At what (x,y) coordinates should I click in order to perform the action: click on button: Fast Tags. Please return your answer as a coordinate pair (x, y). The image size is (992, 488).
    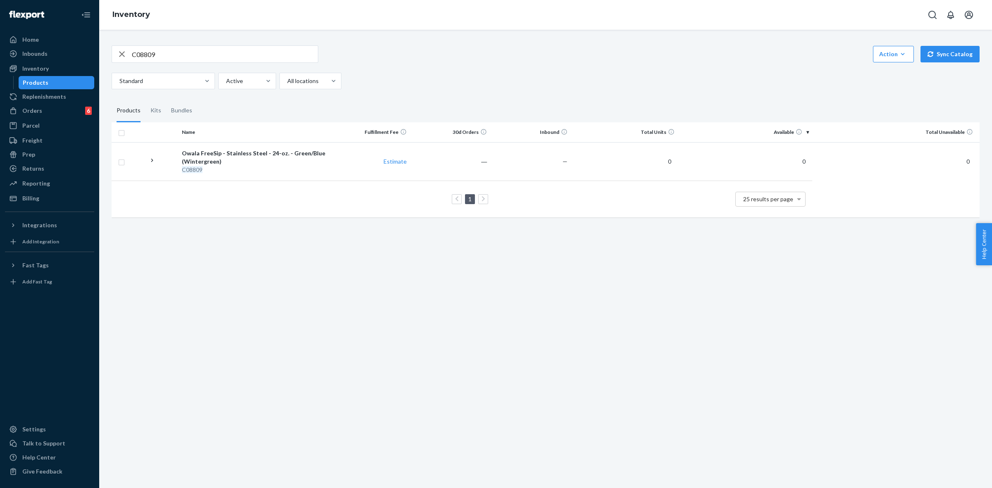
    Looking at the image, I should click on (50, 265).